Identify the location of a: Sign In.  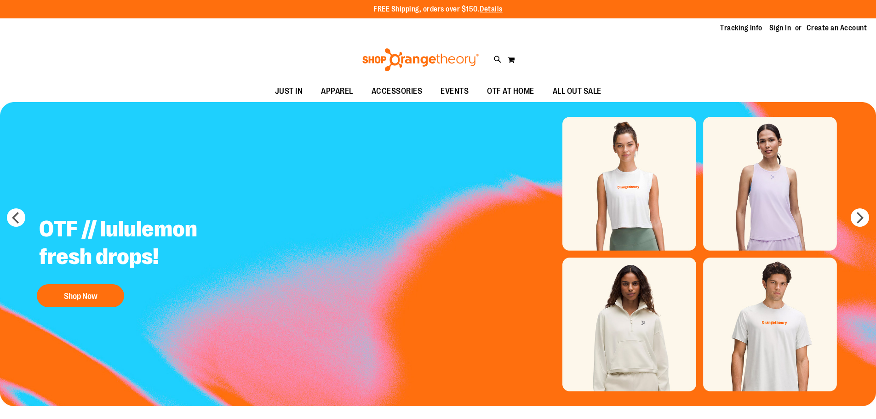
(780, 28).